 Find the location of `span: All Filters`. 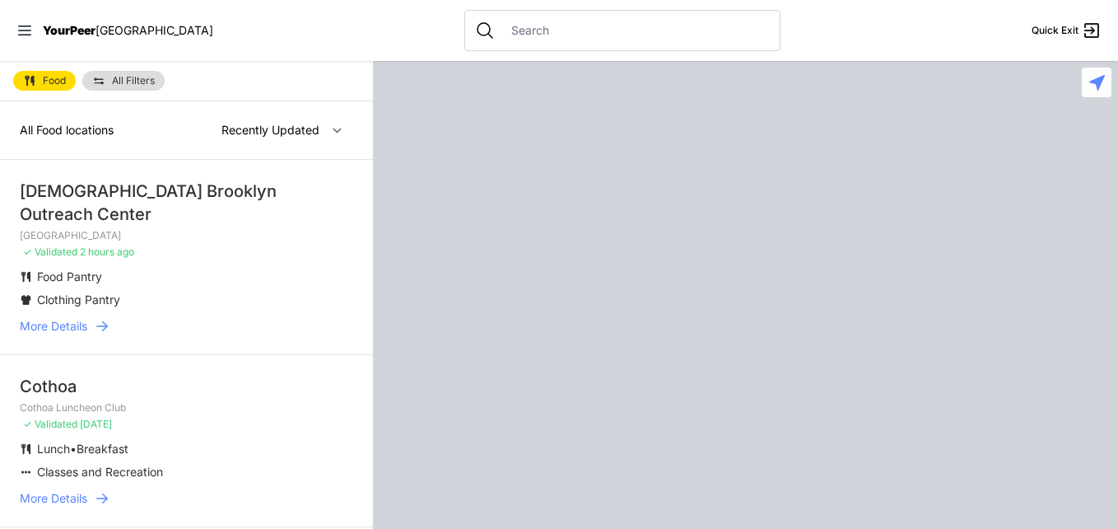

span: All Filters is located at coordinates (133, 81).